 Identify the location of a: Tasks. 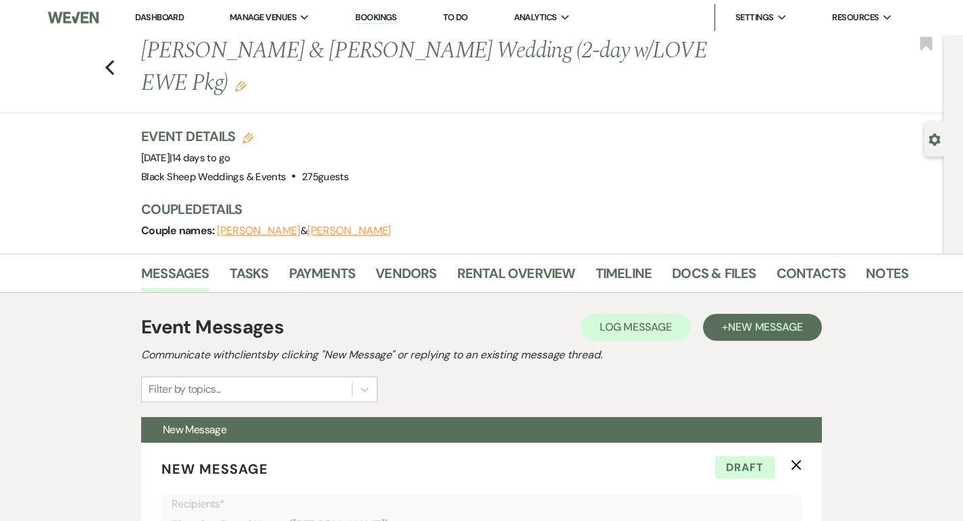
(249, 278).